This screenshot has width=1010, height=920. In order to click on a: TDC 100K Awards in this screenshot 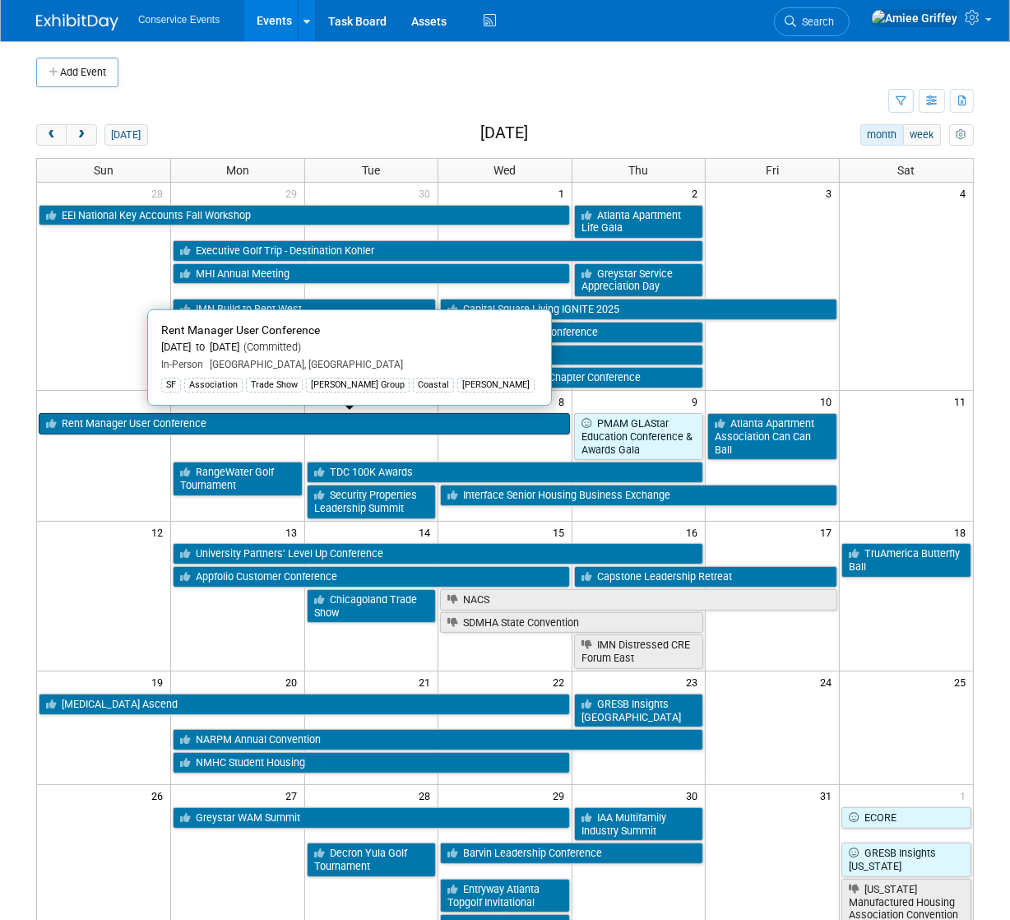, I will do `click(505, 472)`.